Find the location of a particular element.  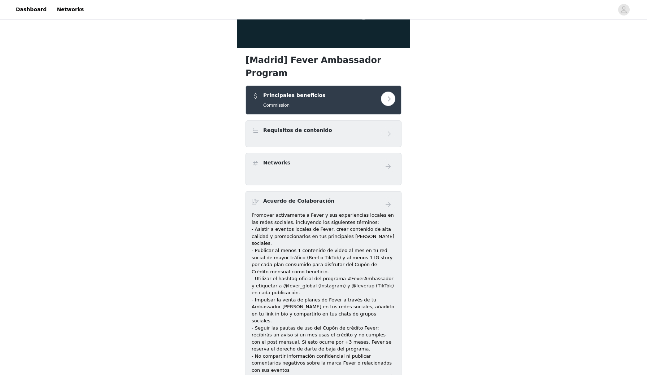

a: Dashboard is located at coordinates (31, 9).